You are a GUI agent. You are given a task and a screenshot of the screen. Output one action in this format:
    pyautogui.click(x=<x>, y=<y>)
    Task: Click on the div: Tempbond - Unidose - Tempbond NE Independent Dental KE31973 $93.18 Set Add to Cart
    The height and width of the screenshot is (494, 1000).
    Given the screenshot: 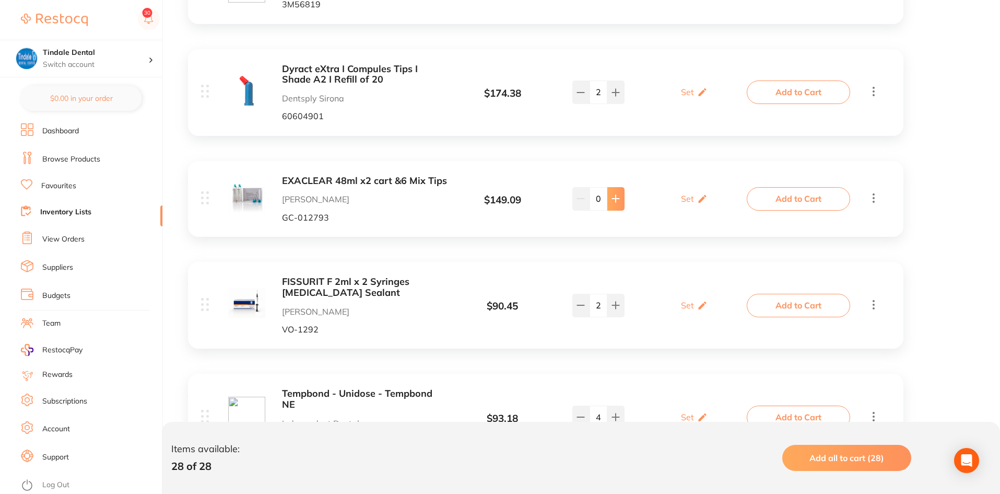 What is the action you would take?
    pyautogui.click(x=546, y=417)
    